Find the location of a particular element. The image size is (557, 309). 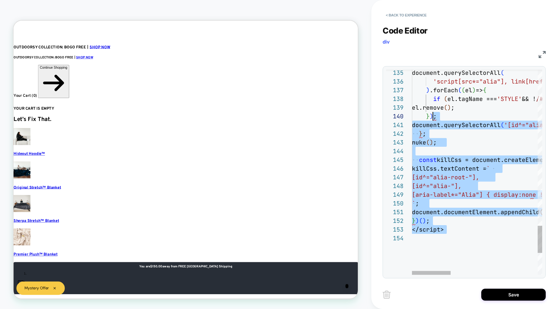

span: Code Editor is located at coordinates (405, 31).